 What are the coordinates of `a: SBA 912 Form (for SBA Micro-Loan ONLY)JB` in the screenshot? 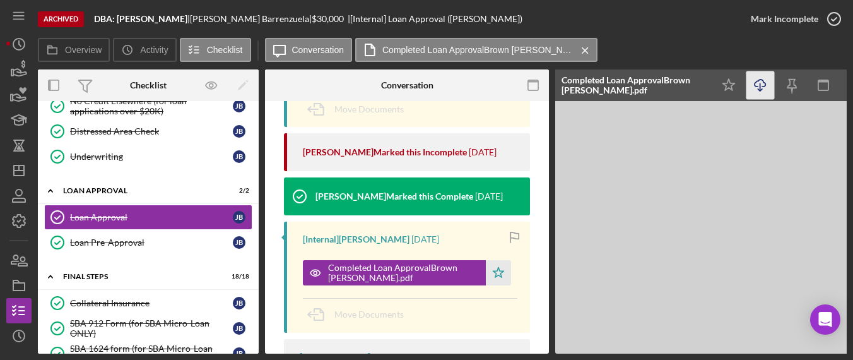 It's located at (148, 328).